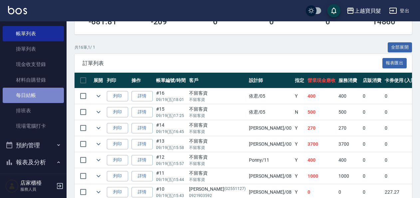 The height and width of the screenshot is (198, 420). I want to click on a: 排班表, so click(33, 111).